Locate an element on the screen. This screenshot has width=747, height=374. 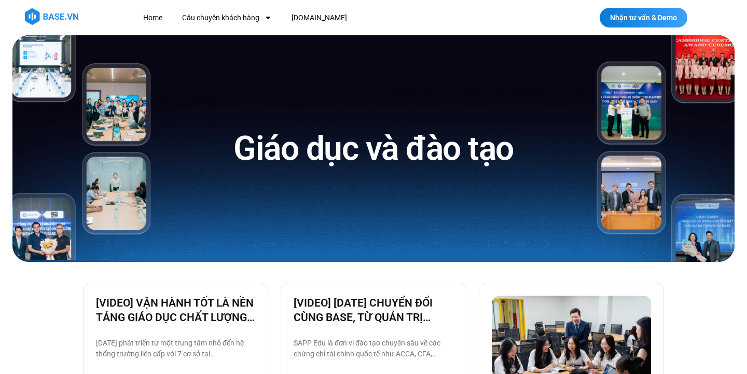
span: Nhận tư vấn & Demo is located at coordinates (643, 18).